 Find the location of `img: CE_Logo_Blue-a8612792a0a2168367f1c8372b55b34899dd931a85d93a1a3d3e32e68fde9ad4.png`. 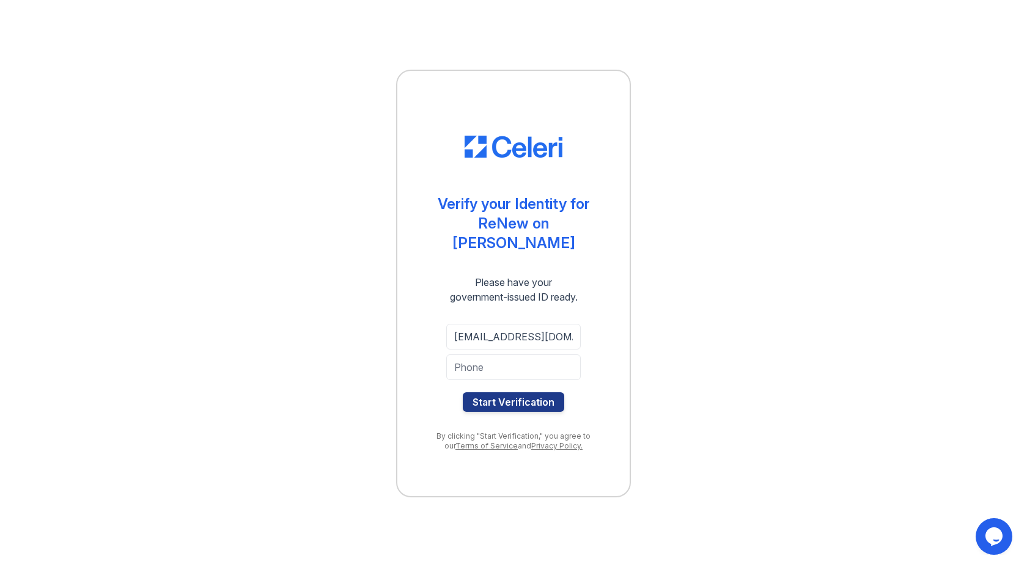

img: CE_Logo_Blue-a8612792a0a2168367f1c8372b55b34899dd931a85d93a1a3d3e32e68fde9ad4.png is located at coordinates (514, 147).